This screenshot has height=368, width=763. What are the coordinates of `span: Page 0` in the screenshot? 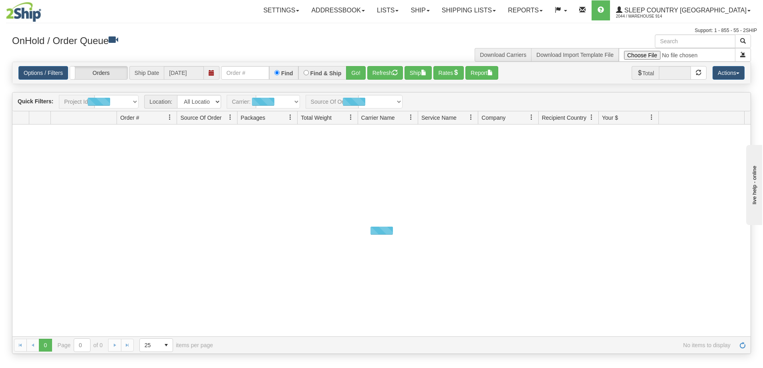 It's located at (45, 345).